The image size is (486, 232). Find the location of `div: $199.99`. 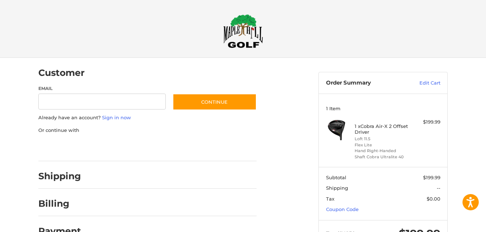

div: $199.99 is located at coordinates (426, 122).